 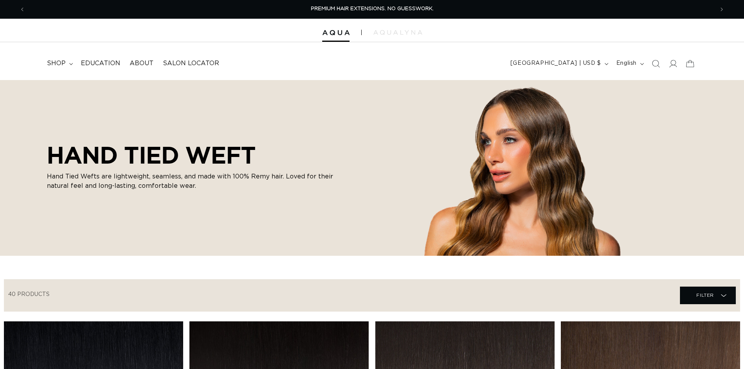 I want to click on summary: shop, so click(x=59, y=63).